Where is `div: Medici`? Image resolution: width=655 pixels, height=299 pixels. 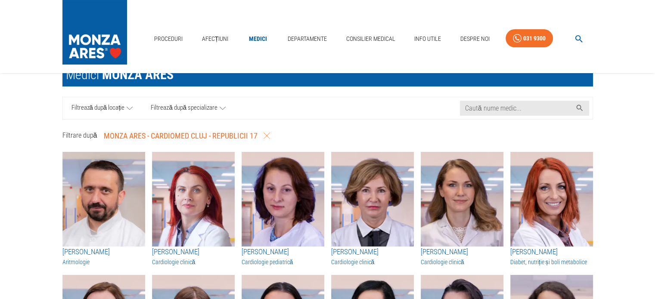
div: Medici is located at coordinates (120, 75).